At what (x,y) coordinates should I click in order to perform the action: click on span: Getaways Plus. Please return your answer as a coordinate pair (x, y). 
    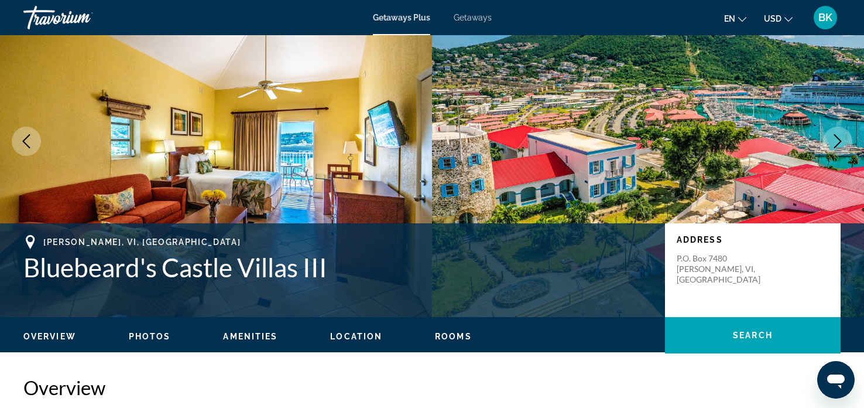
    Looking at the image, I should click on (402, 18).